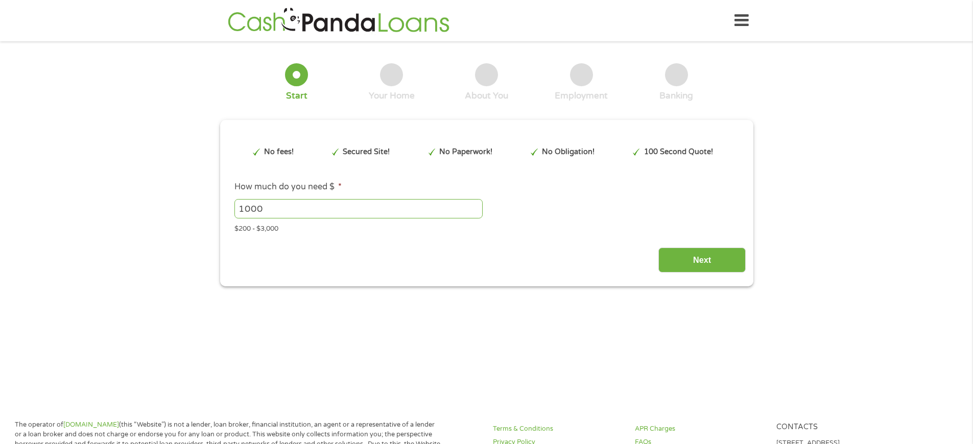 The image size is (973, 444). I want to click on label: How much do you need $, so click(288, 187).